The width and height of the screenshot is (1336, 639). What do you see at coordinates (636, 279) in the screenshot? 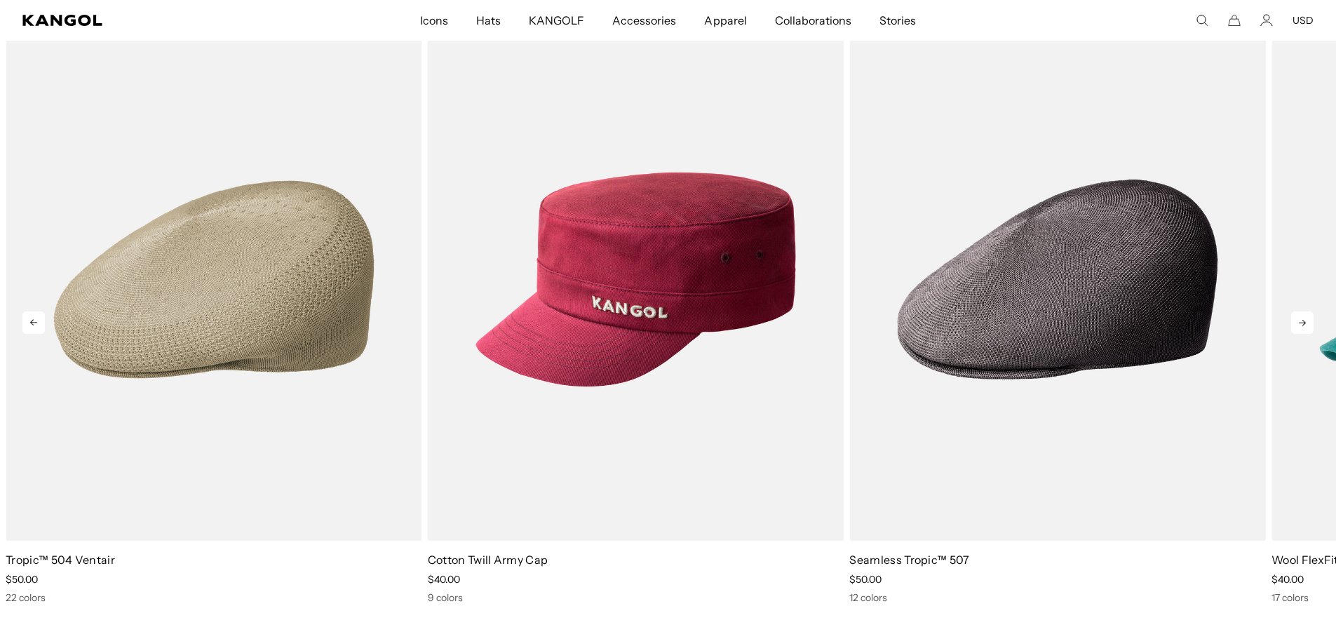
I see `img: Cotton Twill Army Cap` at bounding box center [636, 279].